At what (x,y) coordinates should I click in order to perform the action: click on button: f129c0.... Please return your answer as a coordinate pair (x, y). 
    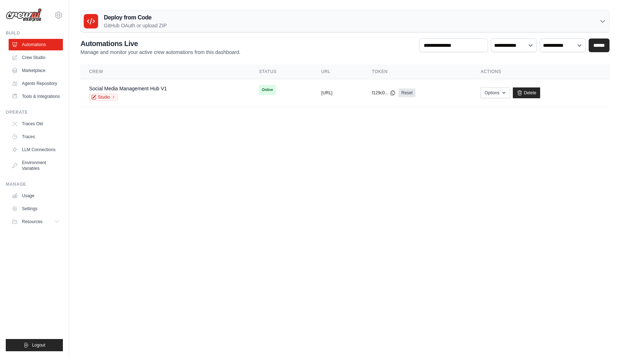
    Looking at the image, I should click on (384, 93).